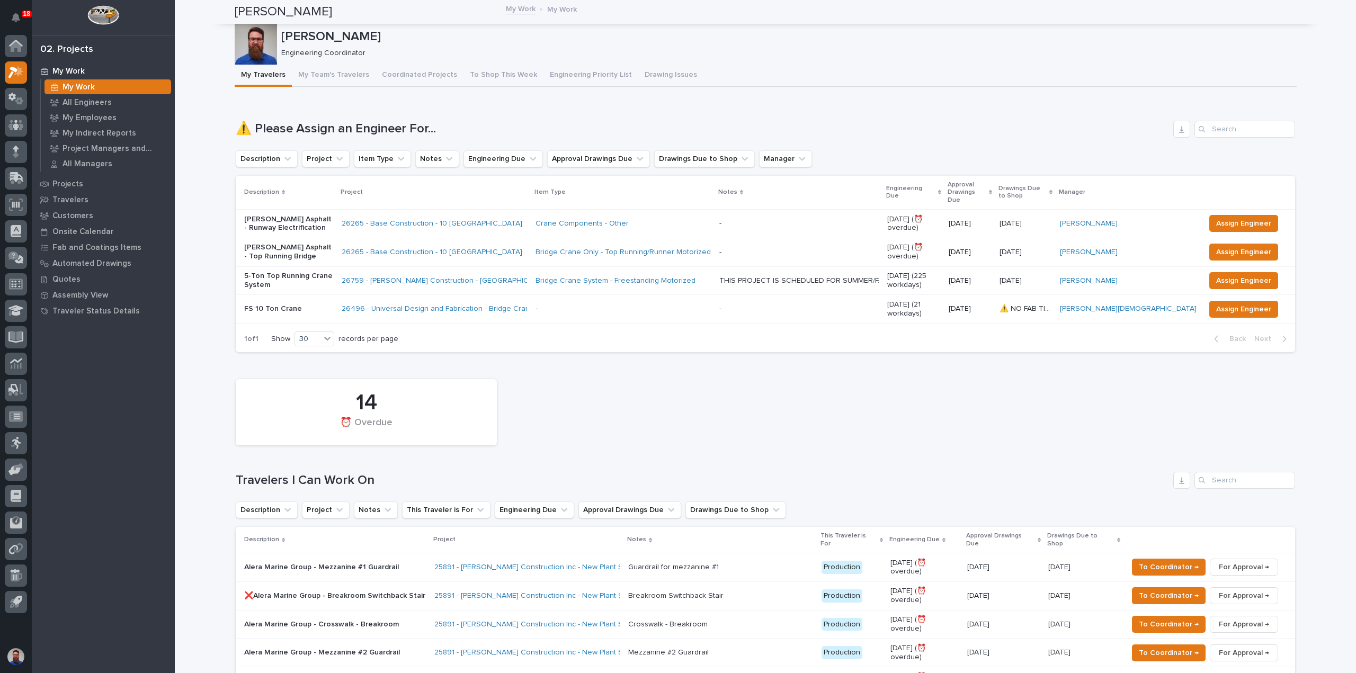 The width and height of the screenshot is (1356, 673). Describe the element at coordinates (450, 309) in the screenshot. I see `a: 26496 - Universal Design and Fabrication - Bridge Crane 10 Ton` at that location.